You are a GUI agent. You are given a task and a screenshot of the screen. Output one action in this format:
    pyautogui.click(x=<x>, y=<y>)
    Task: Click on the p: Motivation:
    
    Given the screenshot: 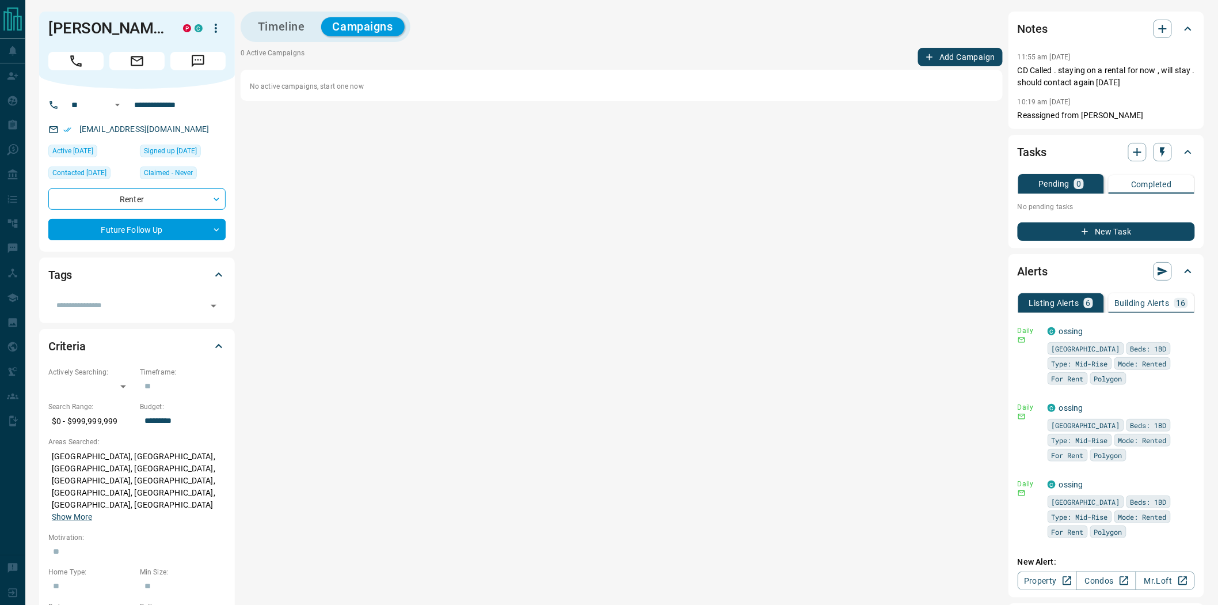 What is the action you would take?
    pyautogui.click(x=137, y=537)
    